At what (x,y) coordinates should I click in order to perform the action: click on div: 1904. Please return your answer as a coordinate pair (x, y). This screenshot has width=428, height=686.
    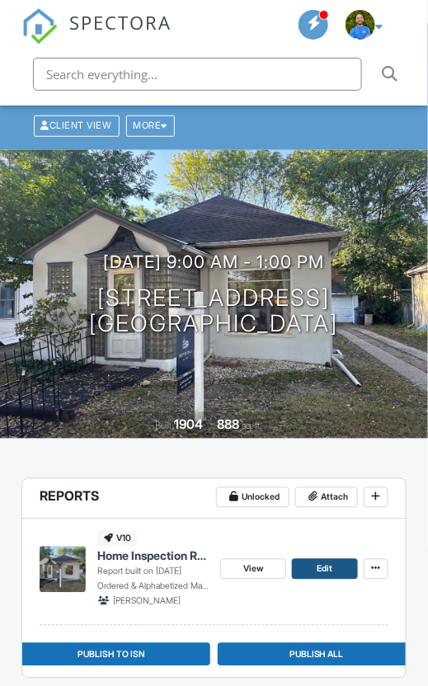
    Looking at the image, I should click on (188, 425).